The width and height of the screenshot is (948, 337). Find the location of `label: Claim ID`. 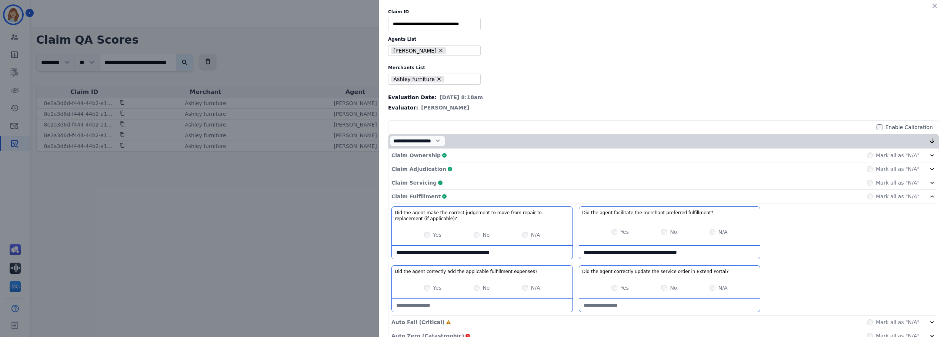

label: Claim ID is located at coordinates (664, 12).